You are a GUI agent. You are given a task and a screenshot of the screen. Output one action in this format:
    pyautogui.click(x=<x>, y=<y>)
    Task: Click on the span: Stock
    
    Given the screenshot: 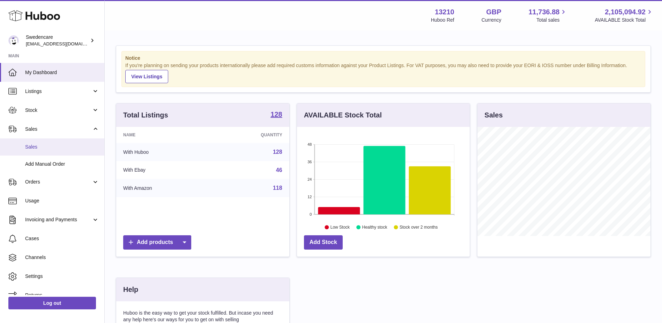 What is the action you would take?
    pyautogui.click(x=58, y=110)
    